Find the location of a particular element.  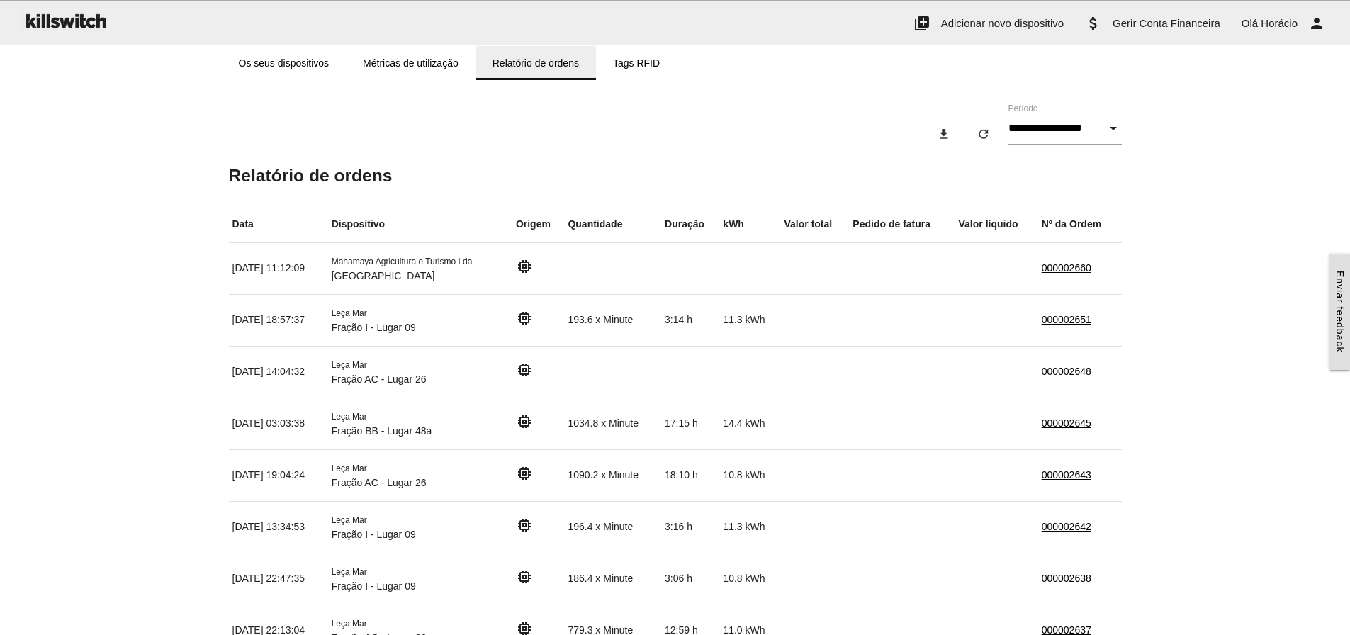

span: Olá is located at coordinates (1250, 23).